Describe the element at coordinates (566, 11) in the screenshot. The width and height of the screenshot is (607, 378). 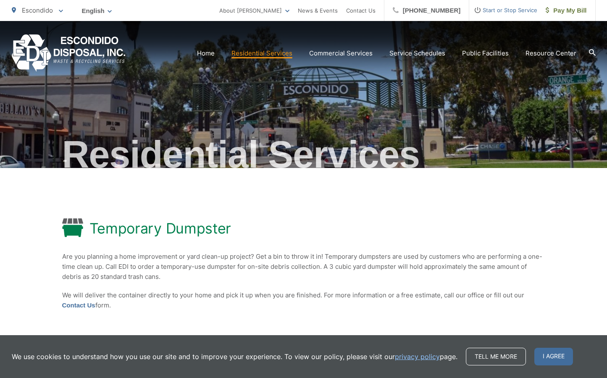
I see `span: Pay My Bill` at that location.